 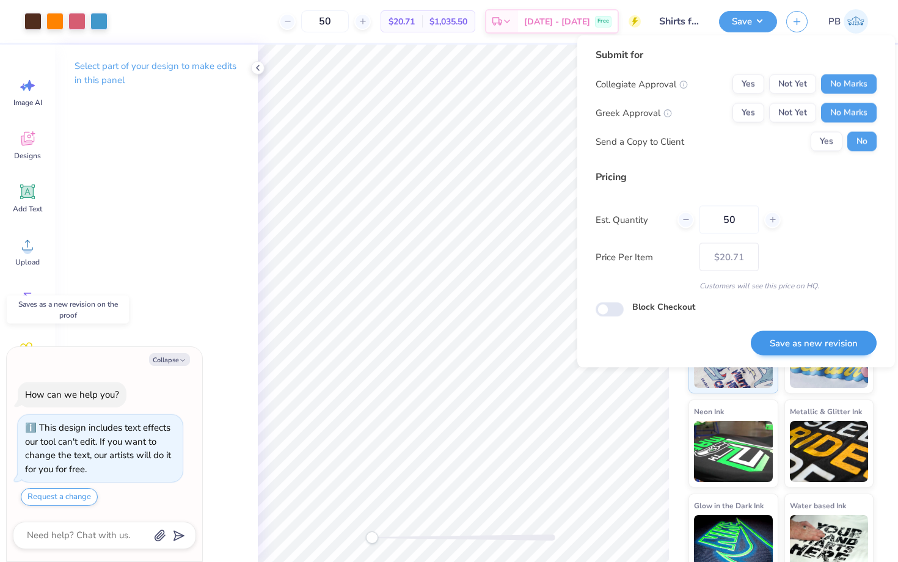 I want to click on div: Submit for, so click(x=736, y=55).